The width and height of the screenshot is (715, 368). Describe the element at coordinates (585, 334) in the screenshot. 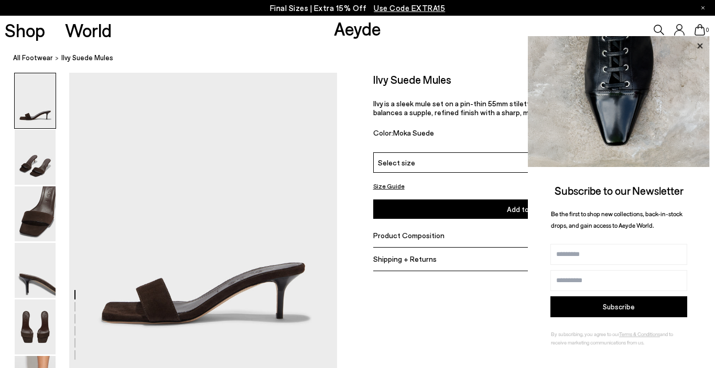

I see `span: By subscribing, you agree to our` at that location.